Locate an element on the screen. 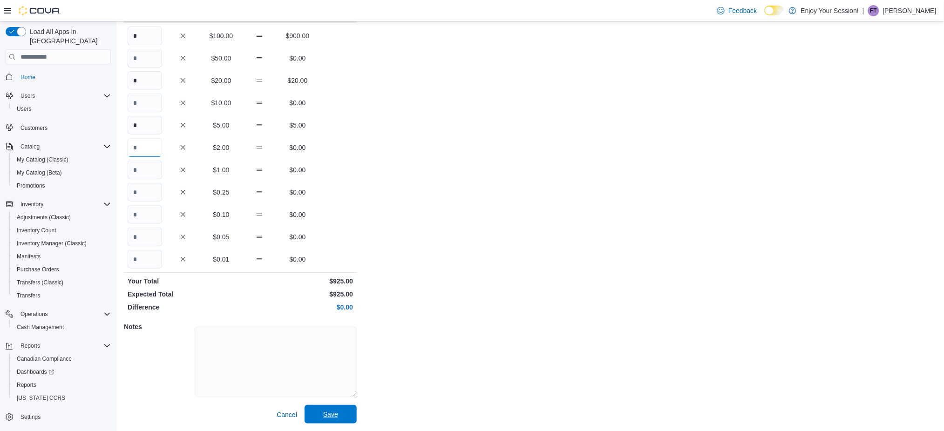  button: Home is located at coordinates (58, 76).